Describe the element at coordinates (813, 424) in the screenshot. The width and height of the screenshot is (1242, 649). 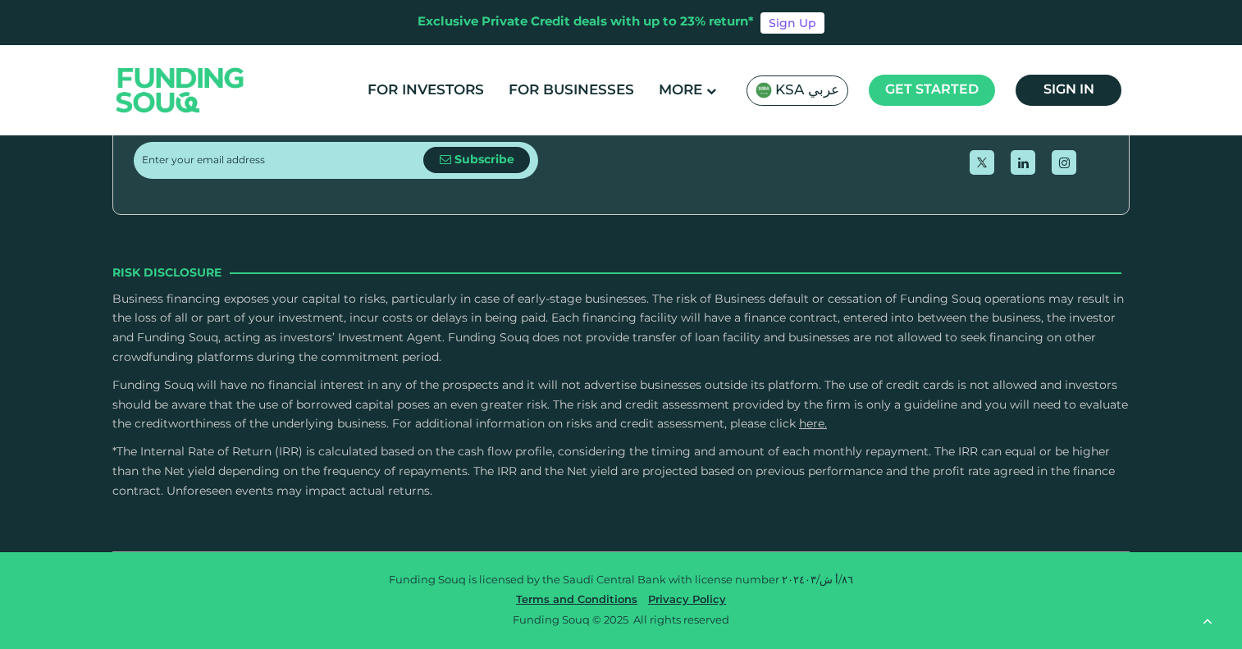
I see `a: here.` at that location.